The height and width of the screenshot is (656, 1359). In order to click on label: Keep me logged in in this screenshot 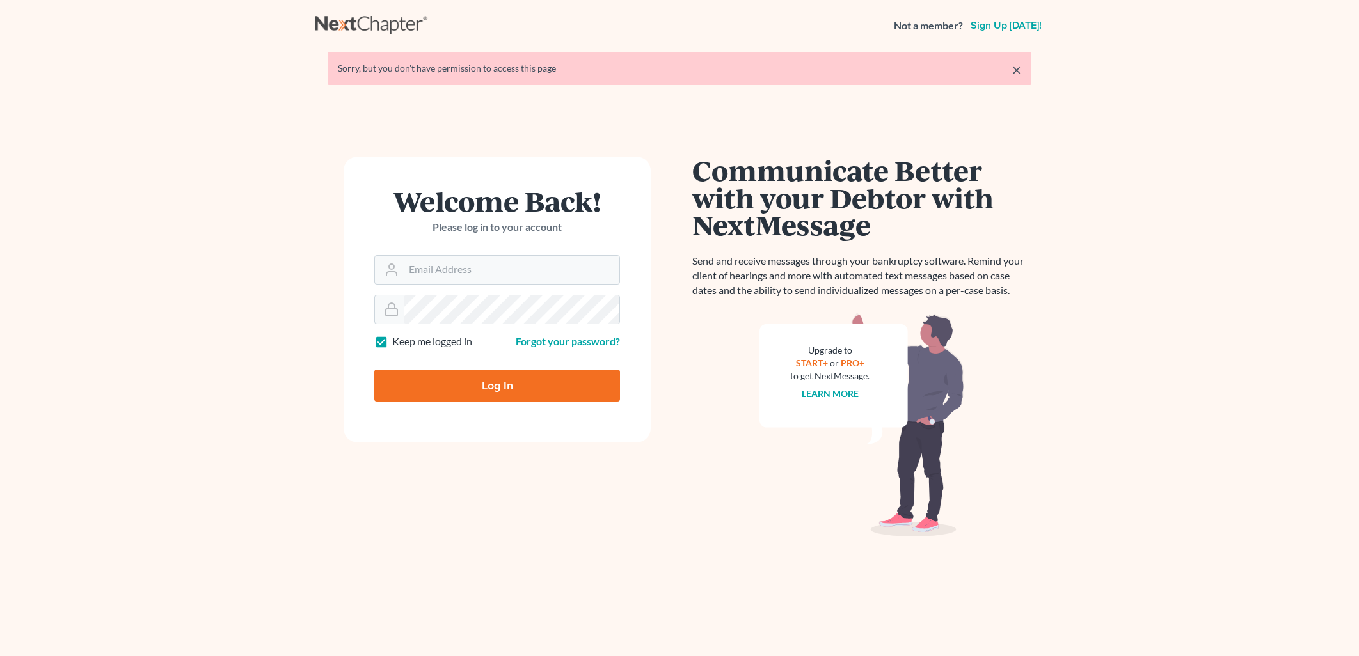, I will do `click(432, 342)`.